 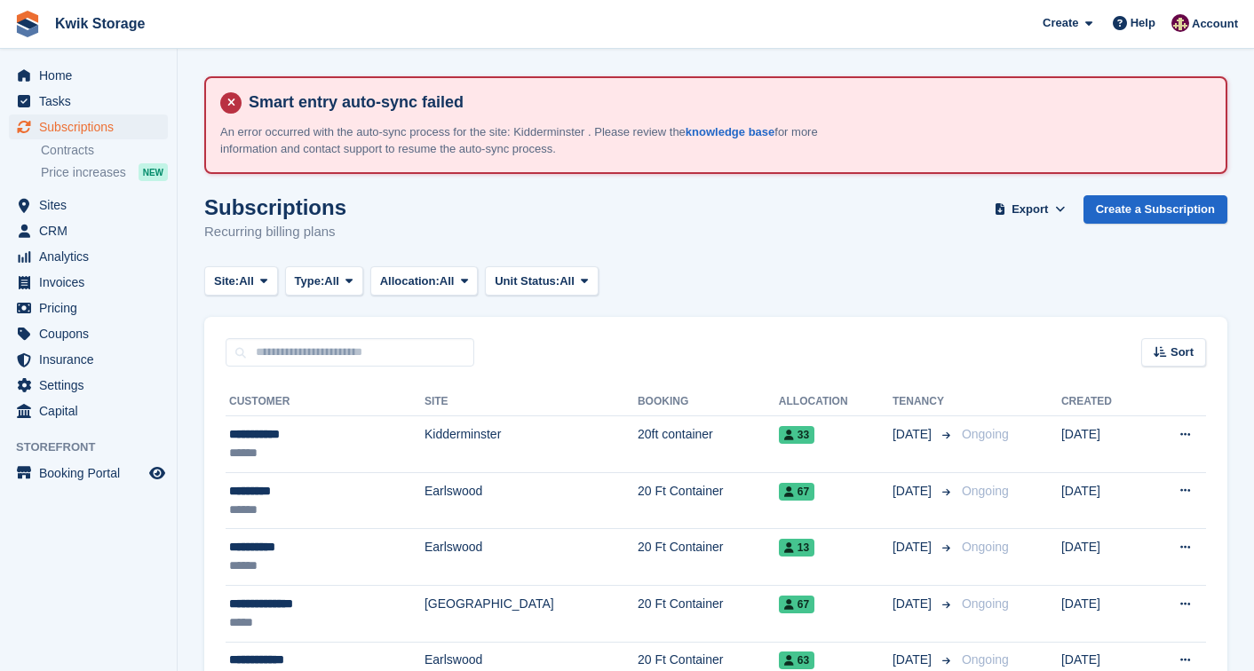 What do you see at coordinates (92, 205) in the screenshot?
I see `span: Sites` at bounding box center [92, 205].